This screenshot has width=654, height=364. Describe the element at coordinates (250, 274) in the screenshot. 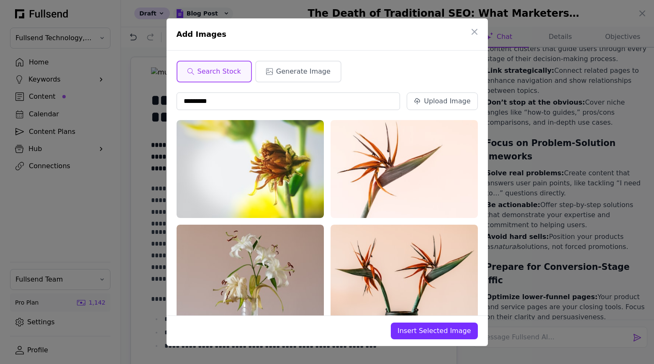

I see `img: a vase filled with white flowers on top of a table` at that location.